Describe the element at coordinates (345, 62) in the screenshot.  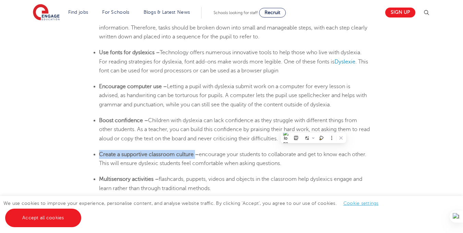
I see `a: Dyslexie` at that location.